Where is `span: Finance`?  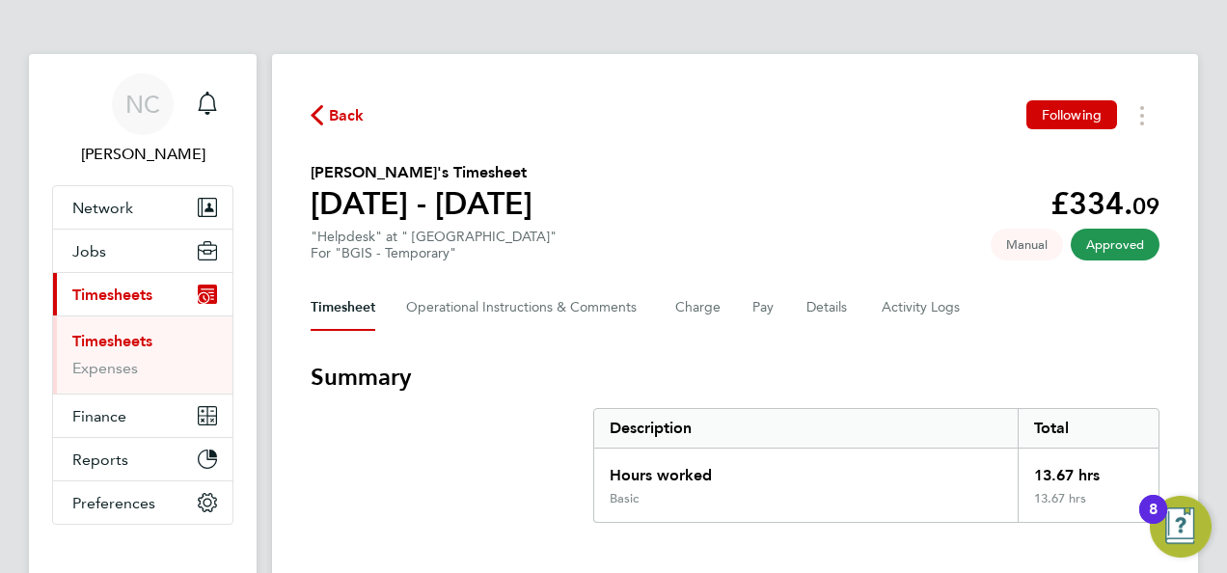 span: Finance is located at coordinates (99, 416).